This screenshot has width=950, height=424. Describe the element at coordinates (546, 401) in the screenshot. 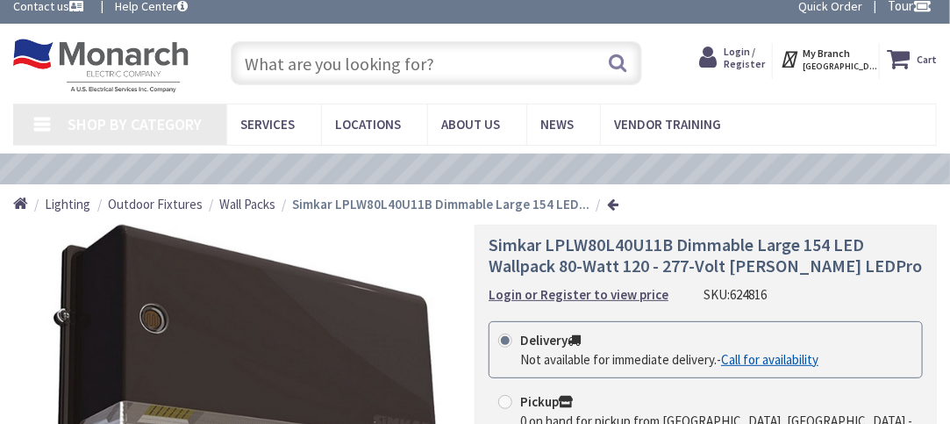

I see `strong: Pickup` at that location.